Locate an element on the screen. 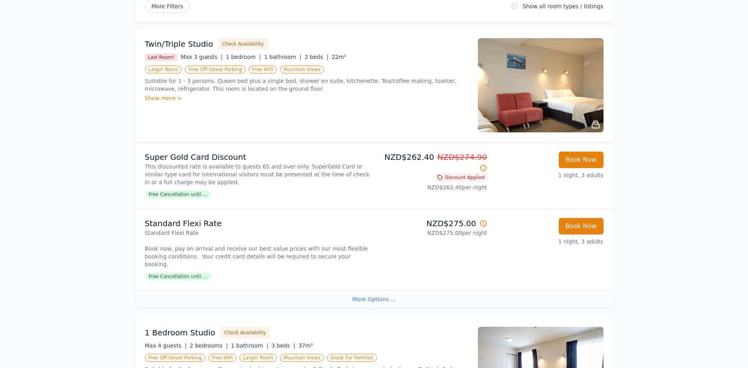 The height and width of the screenshot is (368, 748). p: NZD$275.00 per night is located at coordinates (432, 233).